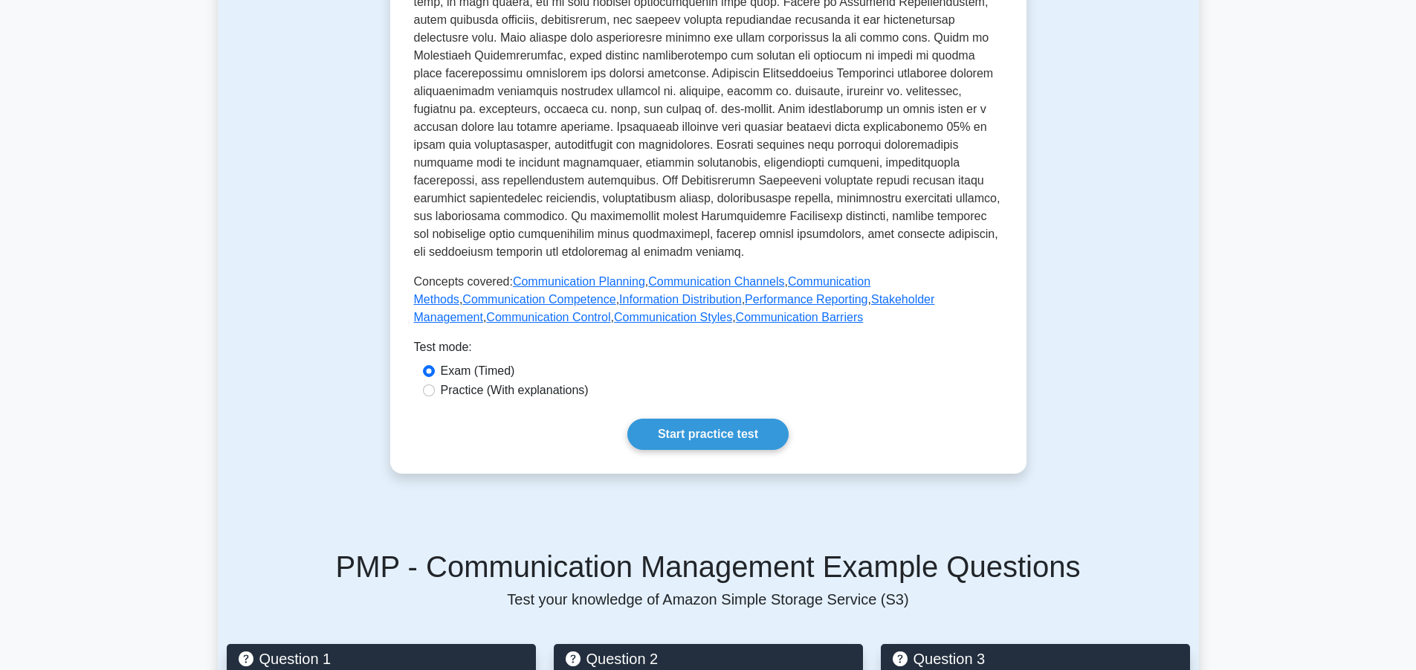 This screenshot has height=670, width=1416. Describe the element at coordinates (709, 350) in the screenshot. I see `div: Test mode:` at that location.